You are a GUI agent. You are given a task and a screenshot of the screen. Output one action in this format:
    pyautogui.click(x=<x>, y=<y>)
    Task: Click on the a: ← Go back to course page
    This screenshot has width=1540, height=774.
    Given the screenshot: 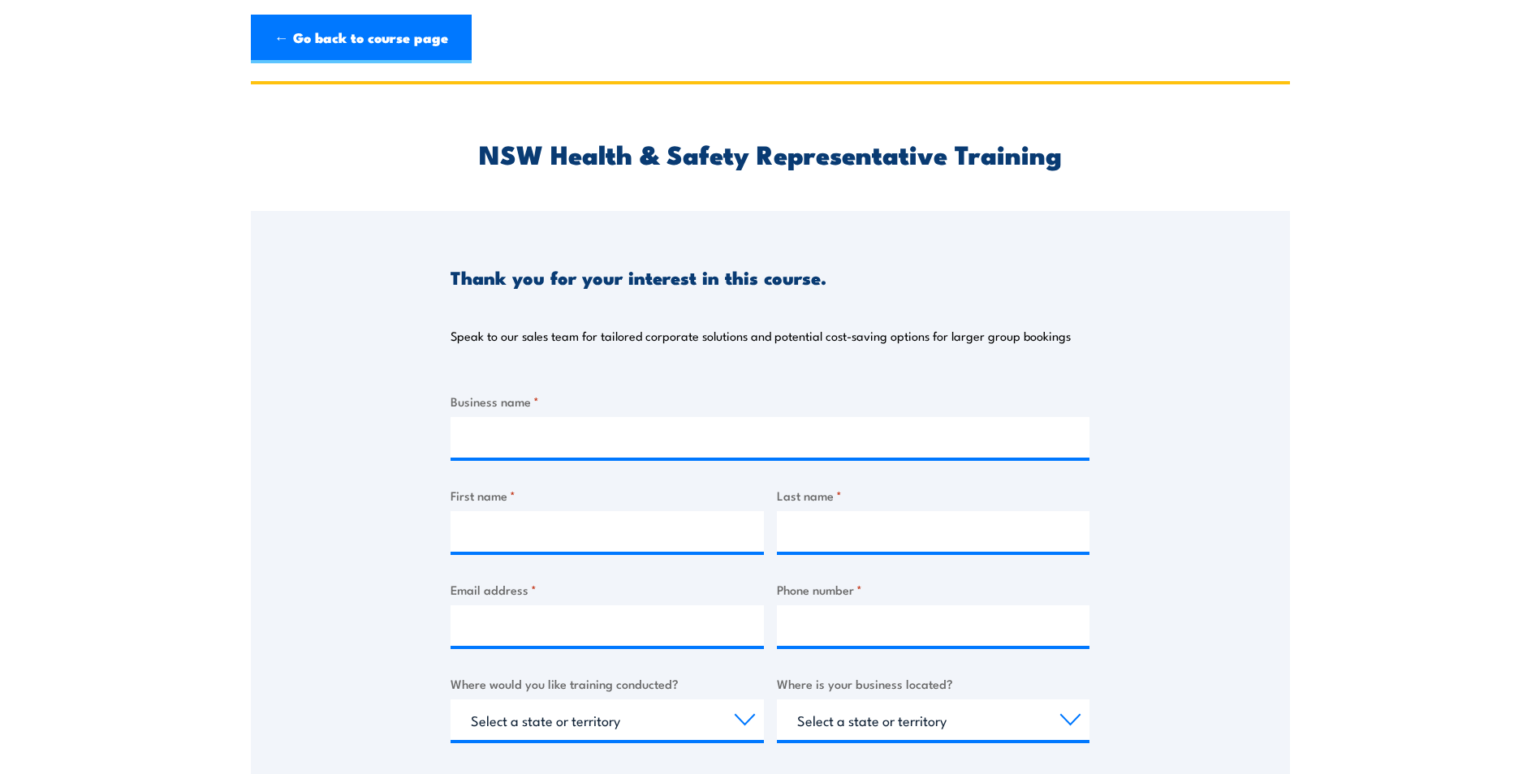 What is the action you would take?
    pyautogui.click(x=361, y=39)
    